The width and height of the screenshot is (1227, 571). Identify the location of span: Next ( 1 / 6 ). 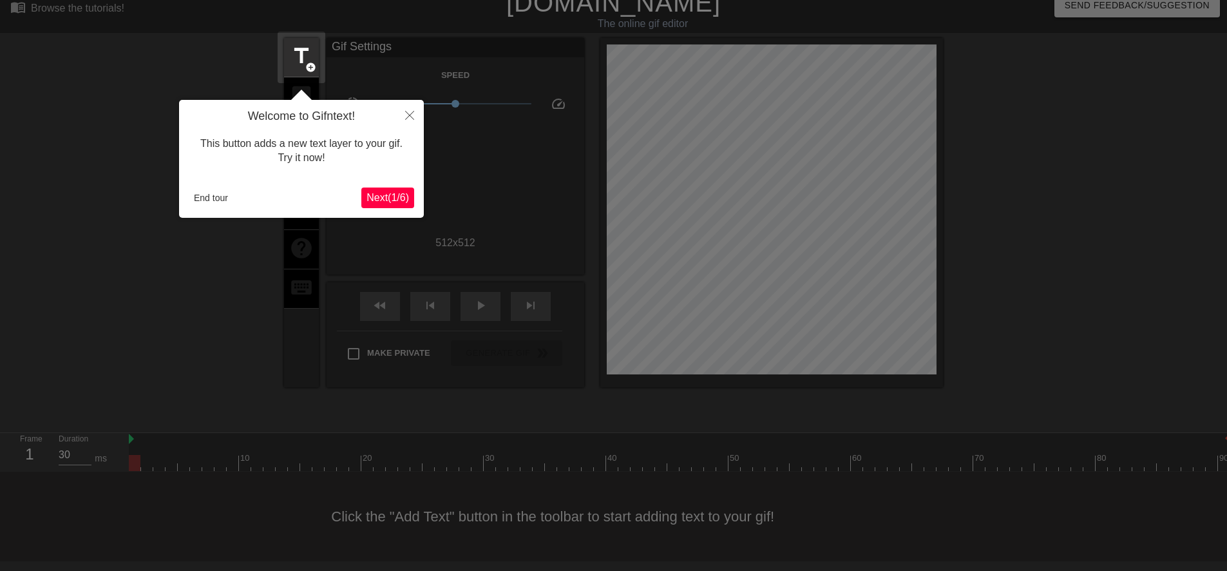
(388, 197).